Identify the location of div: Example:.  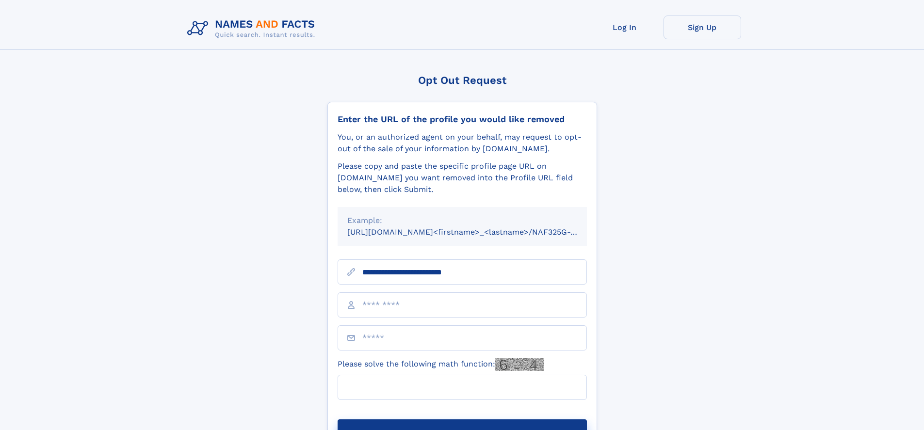
(462, 221).